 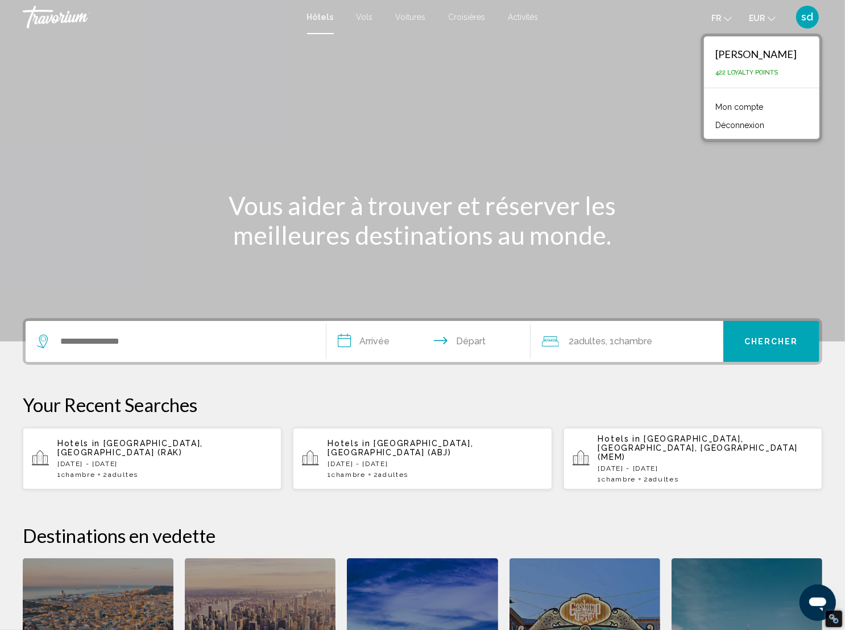 What do you see at coordinates (757, 18) in the screenshot?
I see `span: EUR` at bounding box center [757, 18].